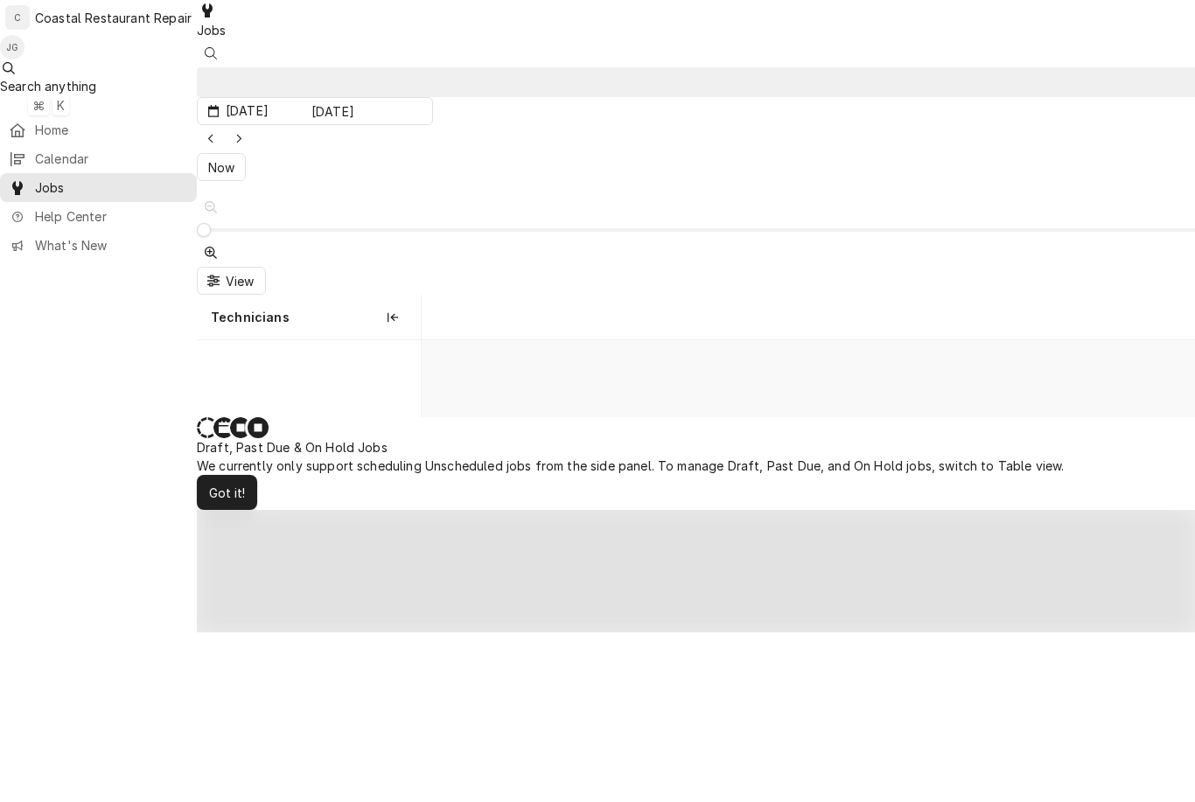 The image size is (1195, 802). What do you see at coordinates (60, 105) in the screenshot?
I see `span: K` at bounding box center [60, 105].